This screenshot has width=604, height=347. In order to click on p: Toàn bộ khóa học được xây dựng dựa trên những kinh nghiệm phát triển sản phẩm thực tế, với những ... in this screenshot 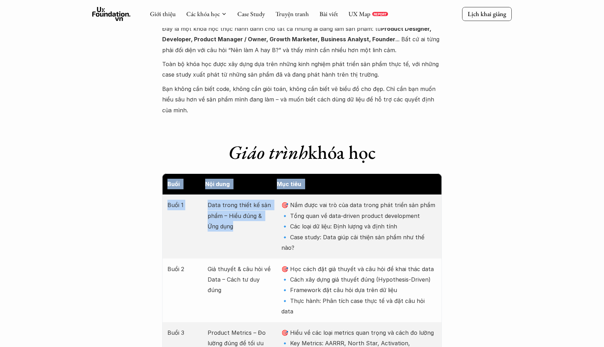, I will do `click(302, 69)`.